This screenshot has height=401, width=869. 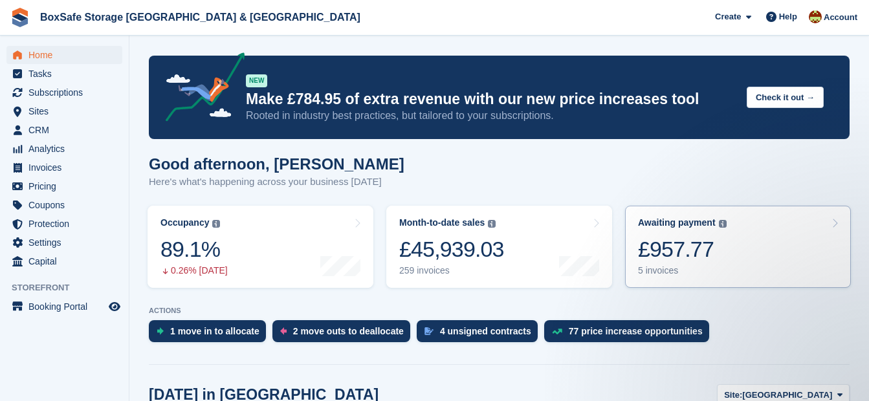 What do you see at coordinates (451, 249) in the screenshot?
I see `div: £45,939.03` at bounding box center [451, 249].